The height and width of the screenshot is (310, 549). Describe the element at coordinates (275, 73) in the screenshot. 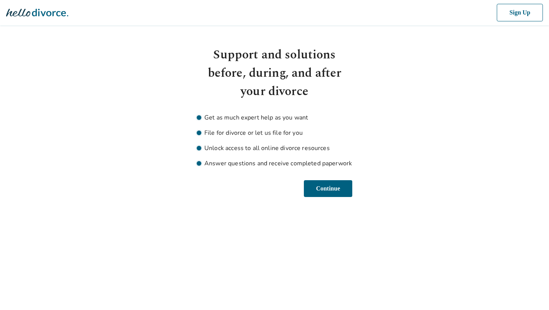

I see `h1: Support and solutions before, during, and after your divorce` at that location.